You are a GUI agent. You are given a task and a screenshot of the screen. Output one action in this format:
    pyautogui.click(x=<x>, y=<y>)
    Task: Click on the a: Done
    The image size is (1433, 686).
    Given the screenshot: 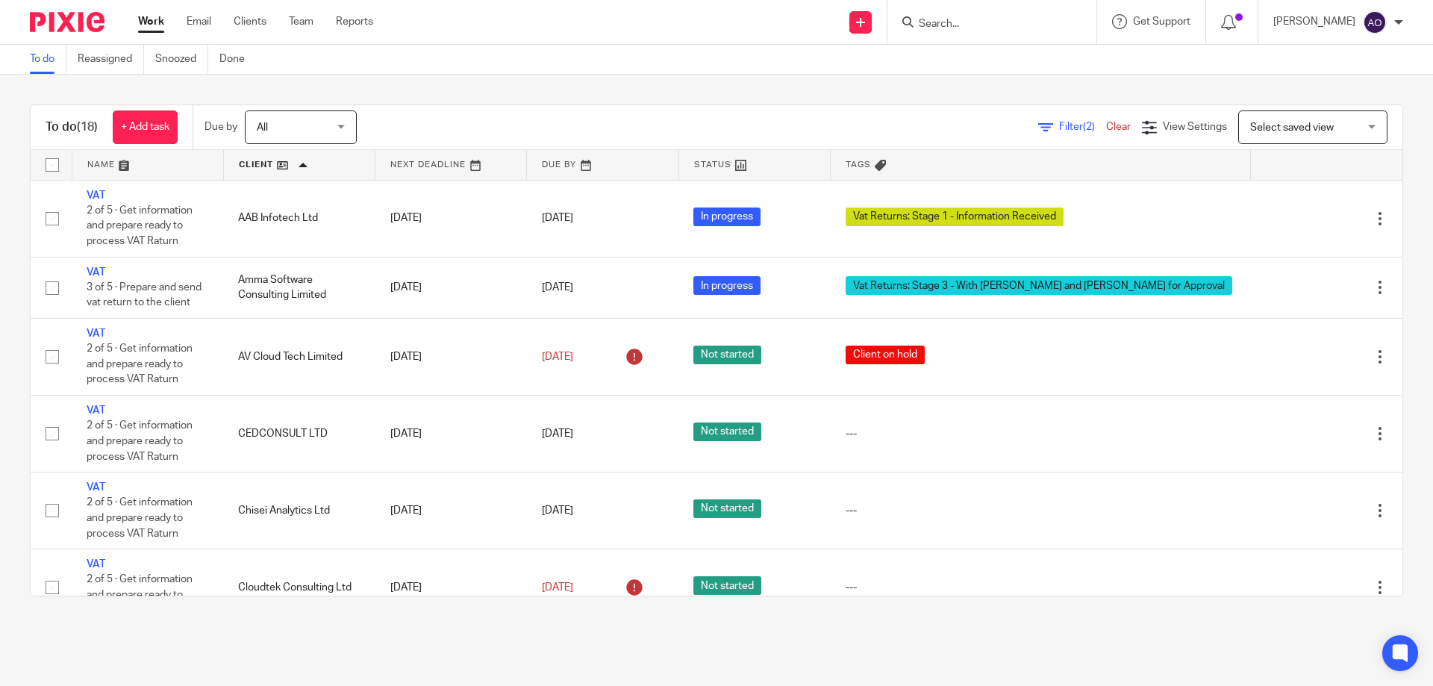 What is the action you would take?
    pyautogui.click(x=237, y=59)
    